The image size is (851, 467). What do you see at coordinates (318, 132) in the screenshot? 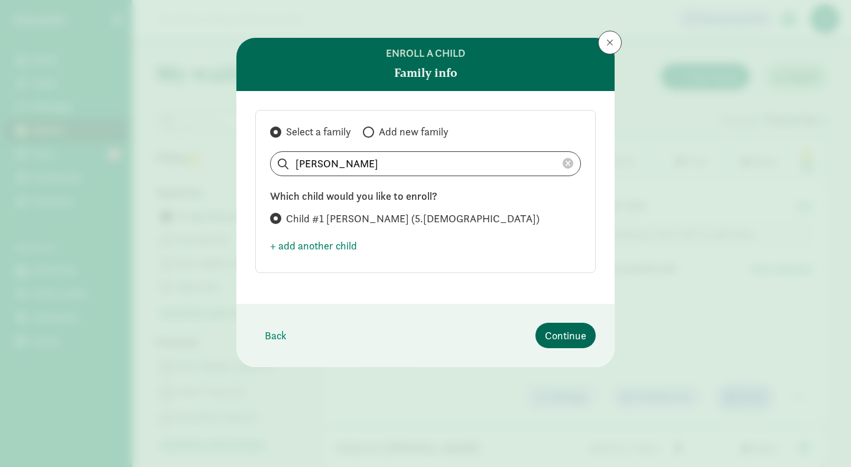
I see `span: Select a family` at bounding box center [318, 132].